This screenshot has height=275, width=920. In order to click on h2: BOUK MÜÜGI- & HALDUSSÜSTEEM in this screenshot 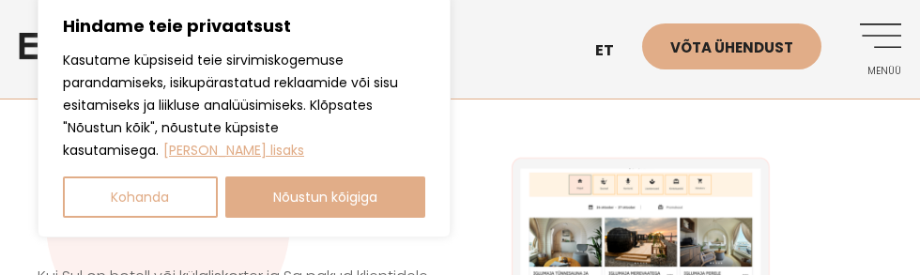, I will do `click(239, 181)`.